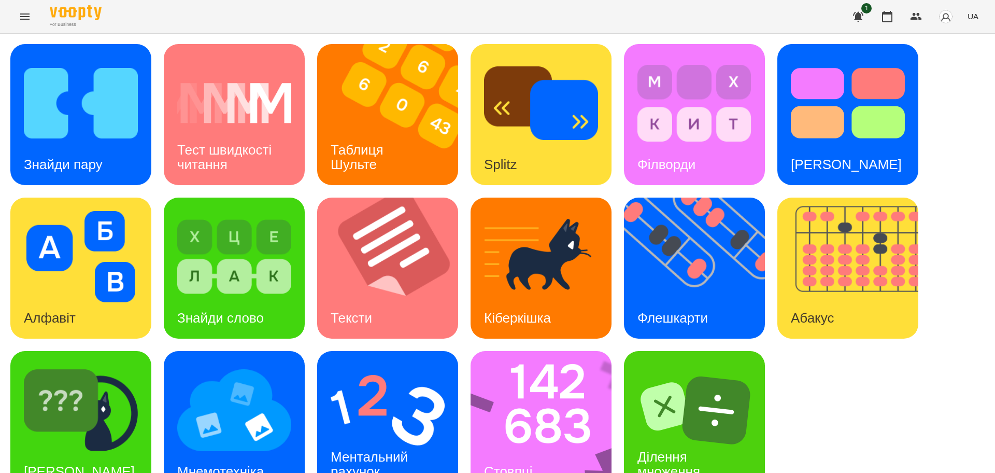 This screenshot has height=473, width=995. What do you see at coordinates (25, 17) in the screenshot?
I see `button: Menu` at bounding box center [25, 17].